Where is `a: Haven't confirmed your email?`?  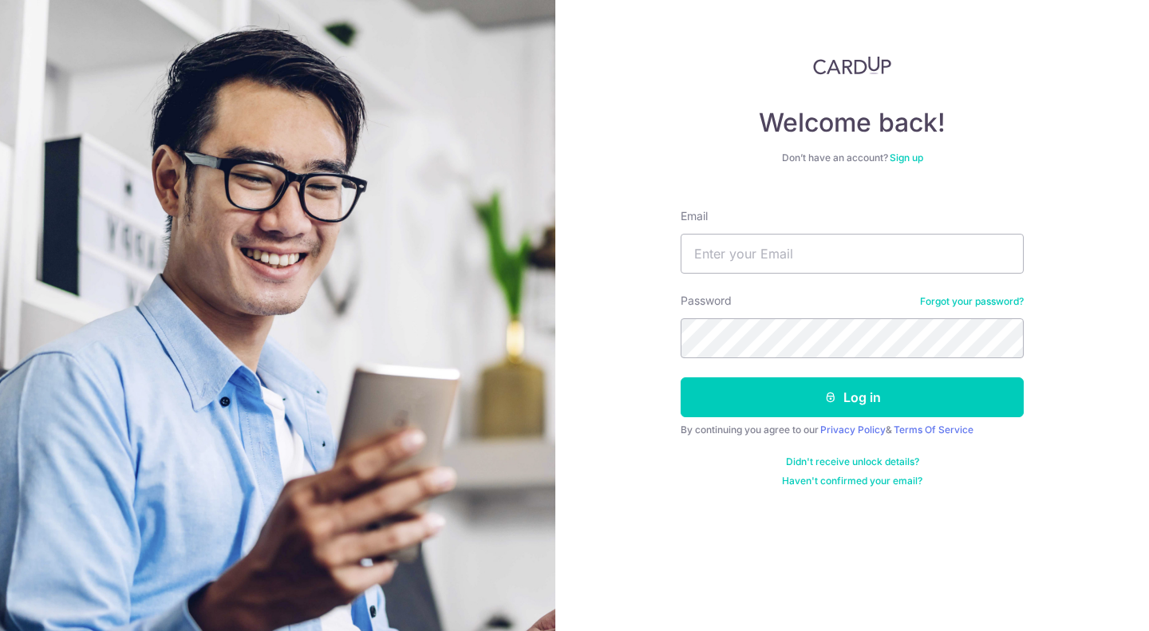
a: Haven't confirmed your email? is located at coordinates (852, 481).